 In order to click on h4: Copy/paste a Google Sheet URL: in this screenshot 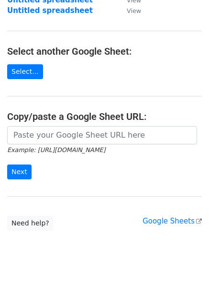, I will do `click(104, 116)`.